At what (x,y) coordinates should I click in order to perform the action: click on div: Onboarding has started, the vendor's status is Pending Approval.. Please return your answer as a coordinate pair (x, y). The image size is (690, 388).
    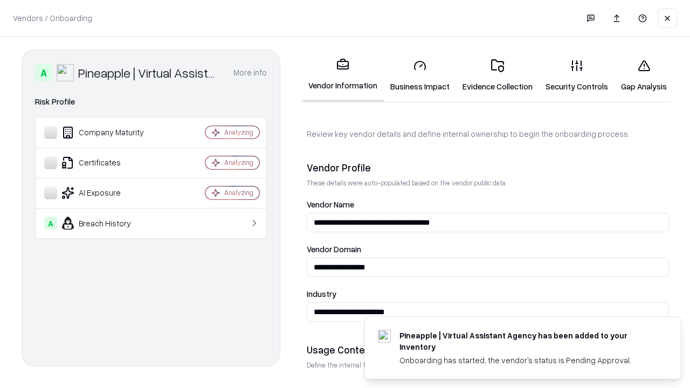
    Looking at the image, I should click on (528, 360).